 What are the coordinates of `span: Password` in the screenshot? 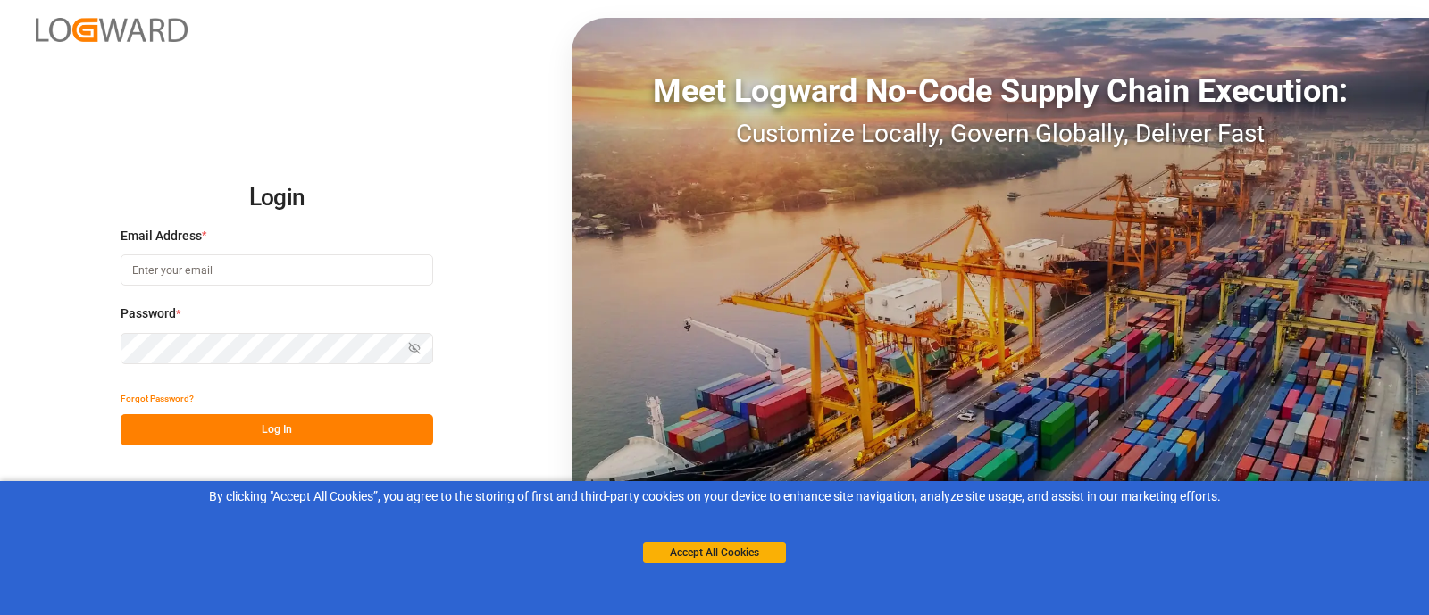 It's located at (148, 313).